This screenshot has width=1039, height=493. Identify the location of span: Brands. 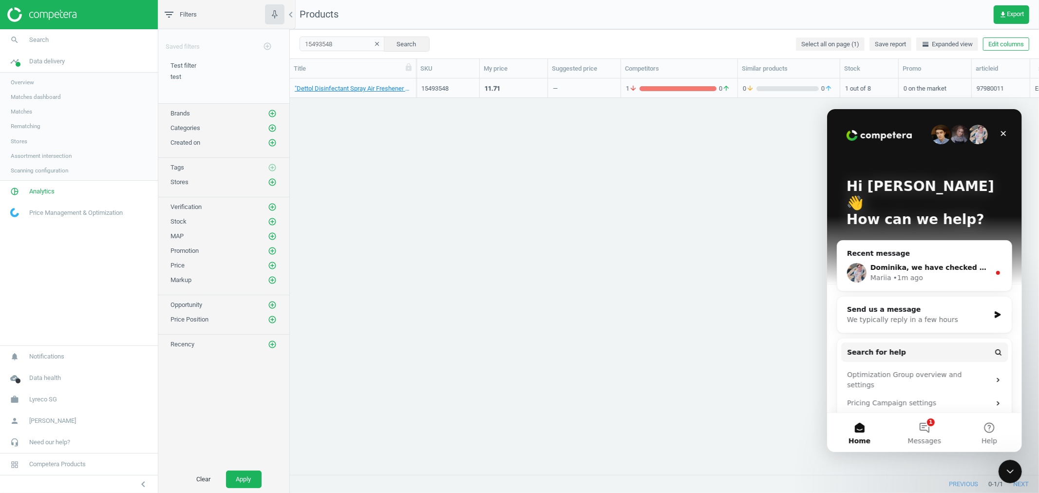
(180, 113).